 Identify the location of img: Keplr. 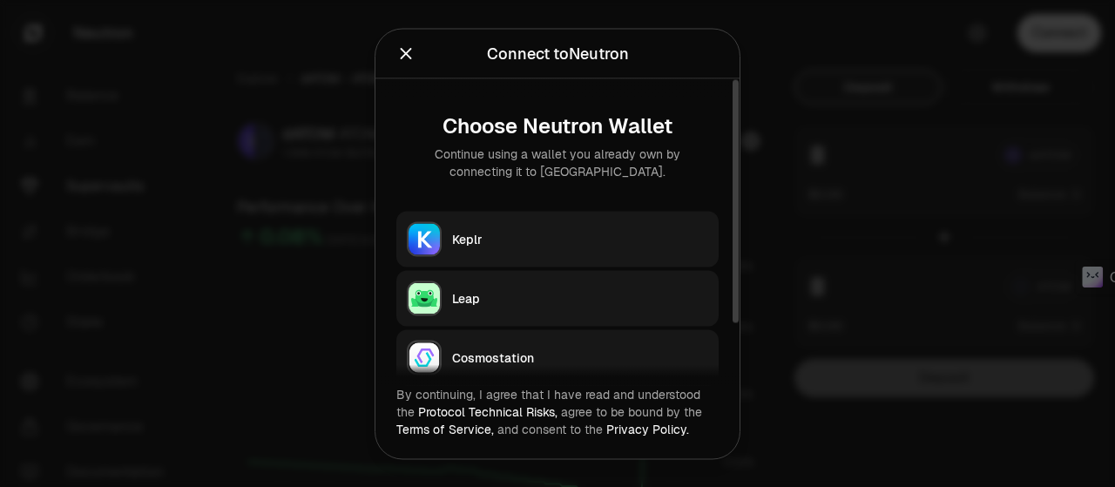
(424, 239).